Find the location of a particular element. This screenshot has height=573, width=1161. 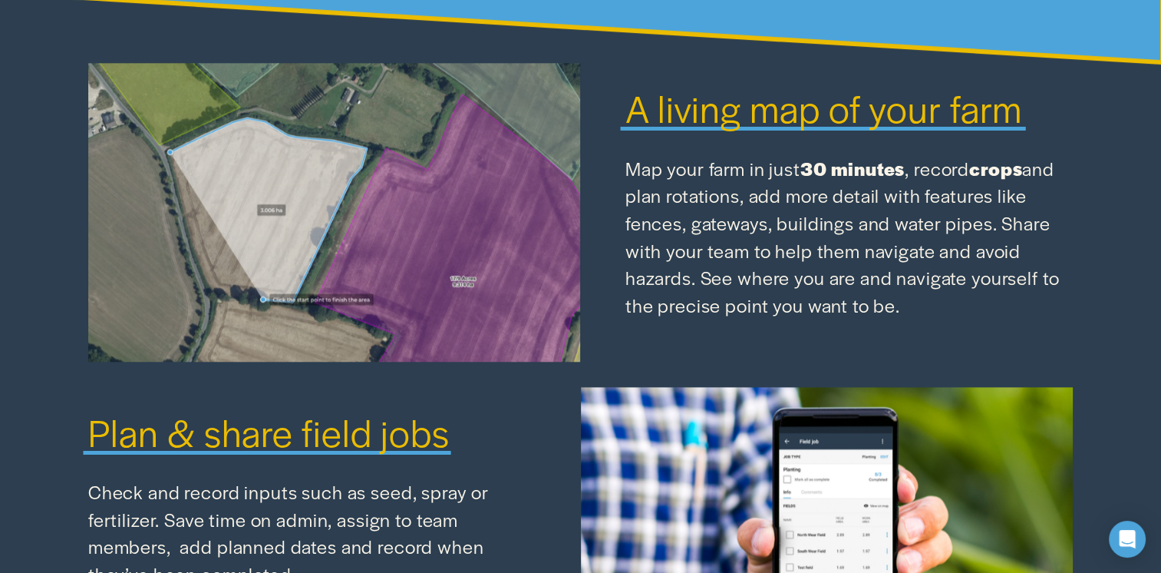

span: Plan & share field jobs is located at coordinates (269, 431).